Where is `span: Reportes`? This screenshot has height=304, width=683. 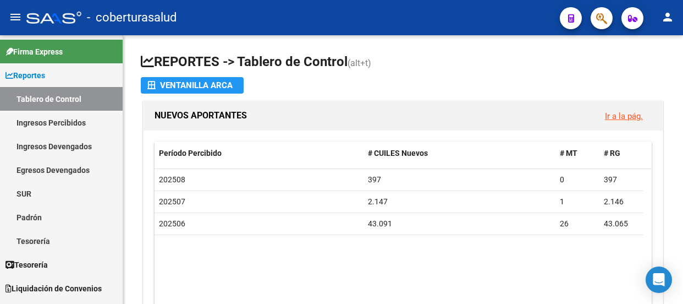
span: Reportes is located at coordinates (25, 75).